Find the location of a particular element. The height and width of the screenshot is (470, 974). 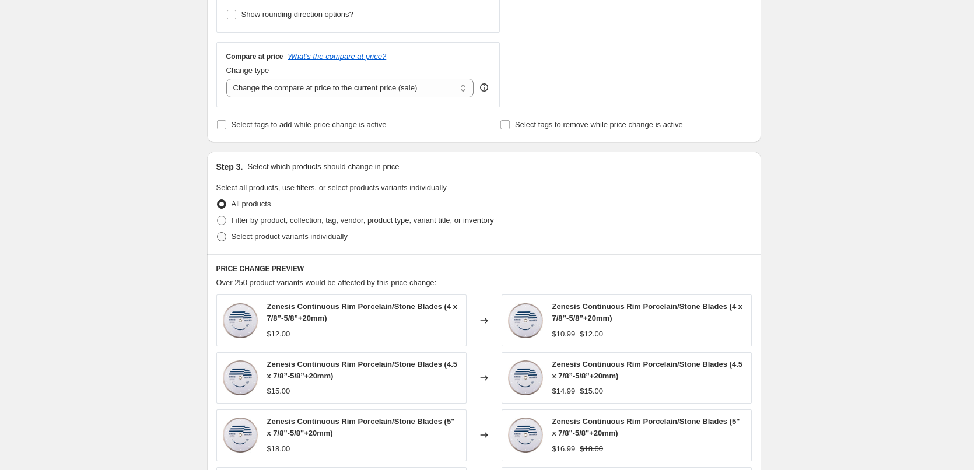

i: What's the compare at price? is located at coordinates (337, 56).